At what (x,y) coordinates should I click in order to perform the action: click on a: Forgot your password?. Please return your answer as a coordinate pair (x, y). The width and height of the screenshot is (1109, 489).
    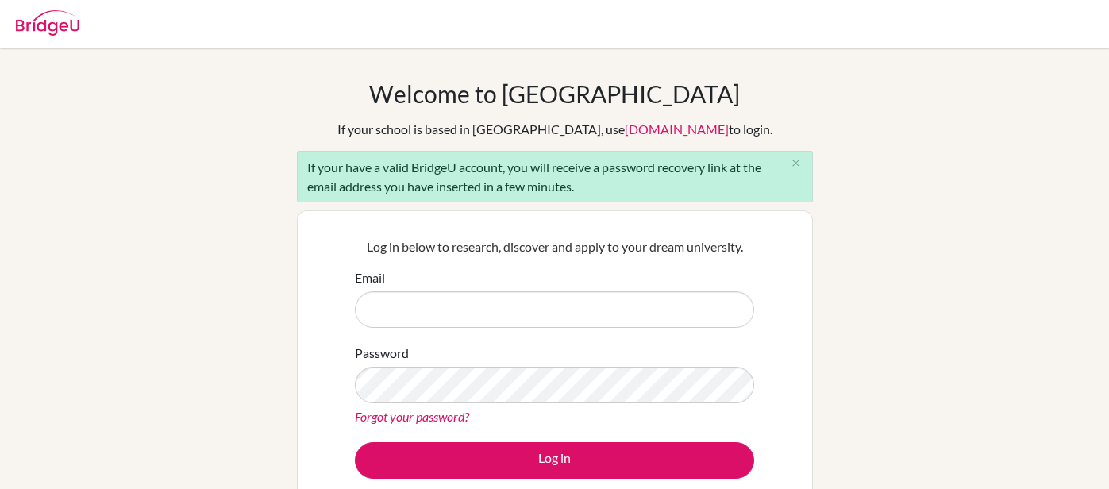
    Looking at the image, I should click on (412, 416).